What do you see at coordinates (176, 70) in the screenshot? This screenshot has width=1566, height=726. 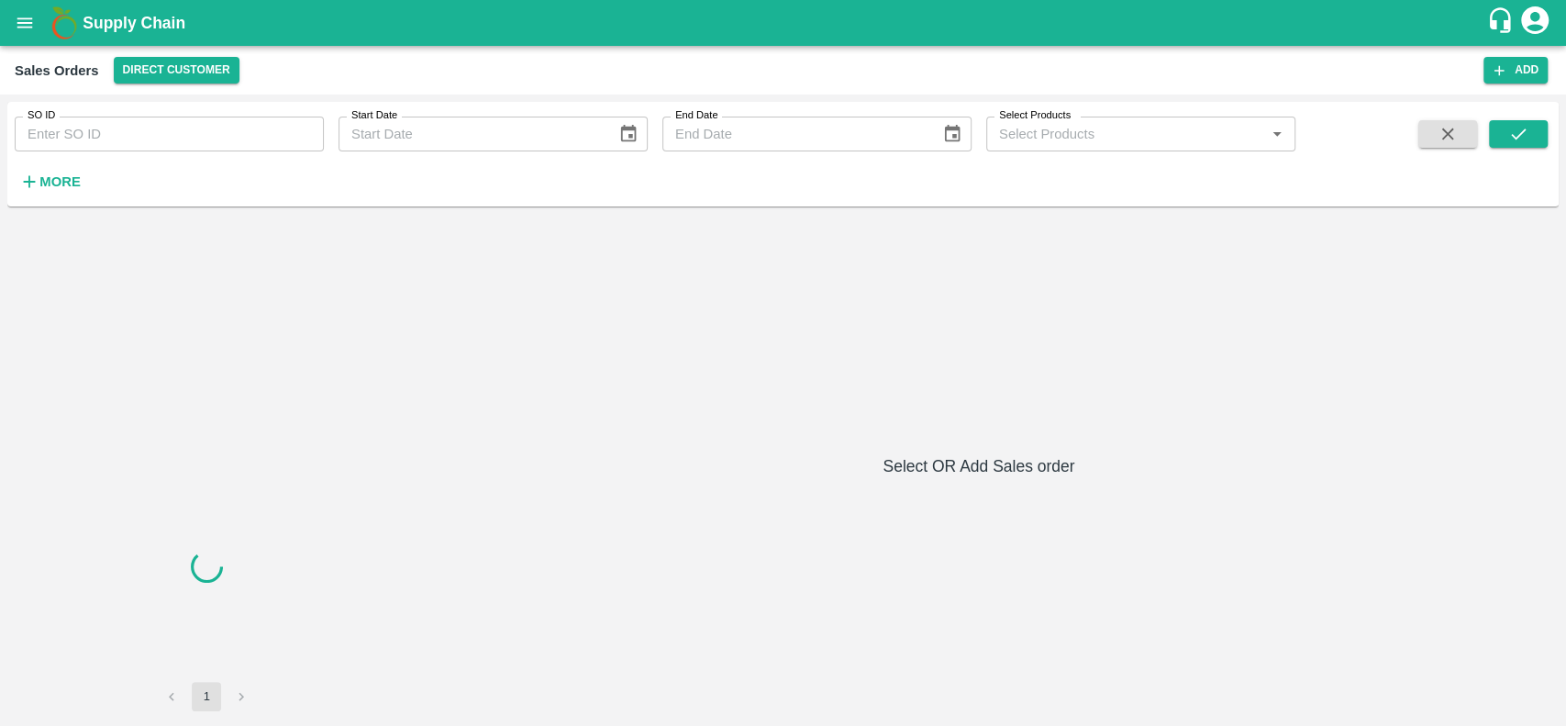 I see `button: Select DC` at bounding box center [176, 70].